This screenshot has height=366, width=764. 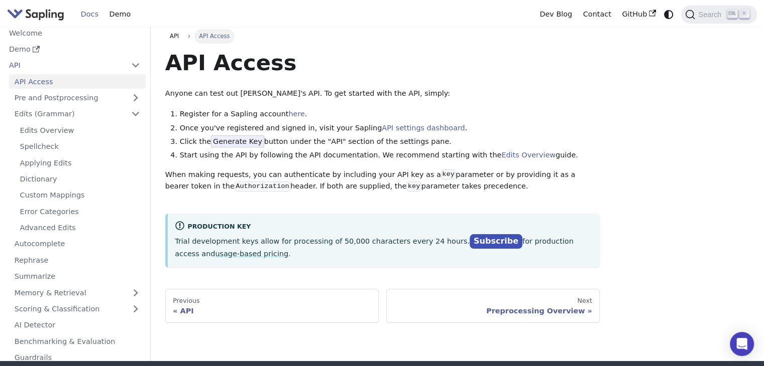 I want to click on div: Preprocessing Overview, so click(x=492, y=311).